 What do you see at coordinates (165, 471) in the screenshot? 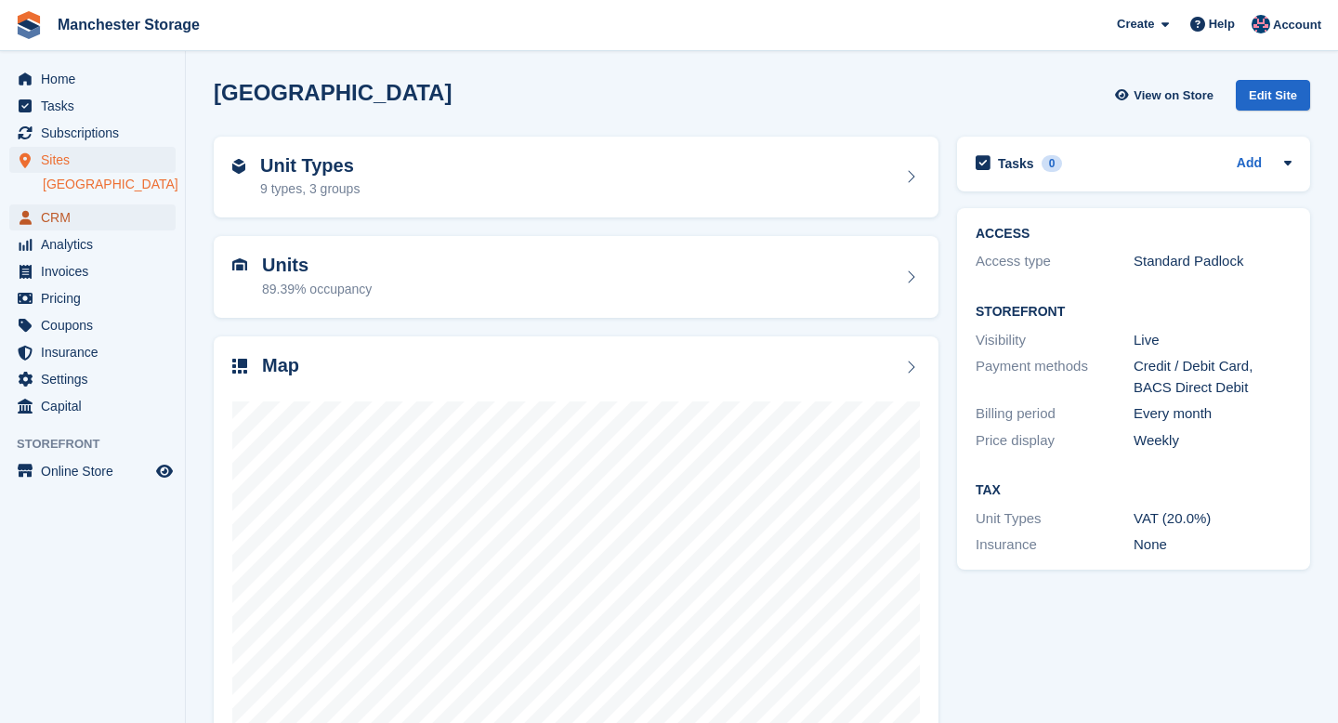
I see `a: Preview store` at bounding box center [165, 471].